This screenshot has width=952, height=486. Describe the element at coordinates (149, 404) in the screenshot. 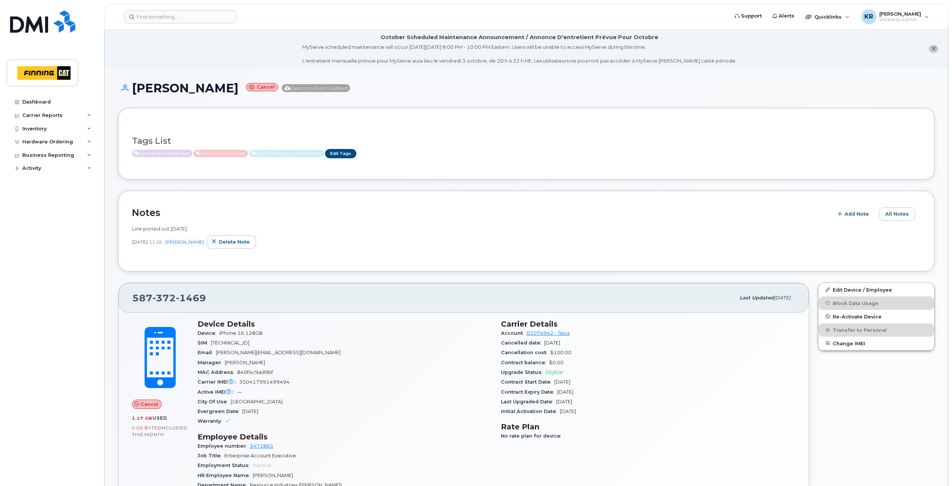

I see `span: Cancel` at that location.